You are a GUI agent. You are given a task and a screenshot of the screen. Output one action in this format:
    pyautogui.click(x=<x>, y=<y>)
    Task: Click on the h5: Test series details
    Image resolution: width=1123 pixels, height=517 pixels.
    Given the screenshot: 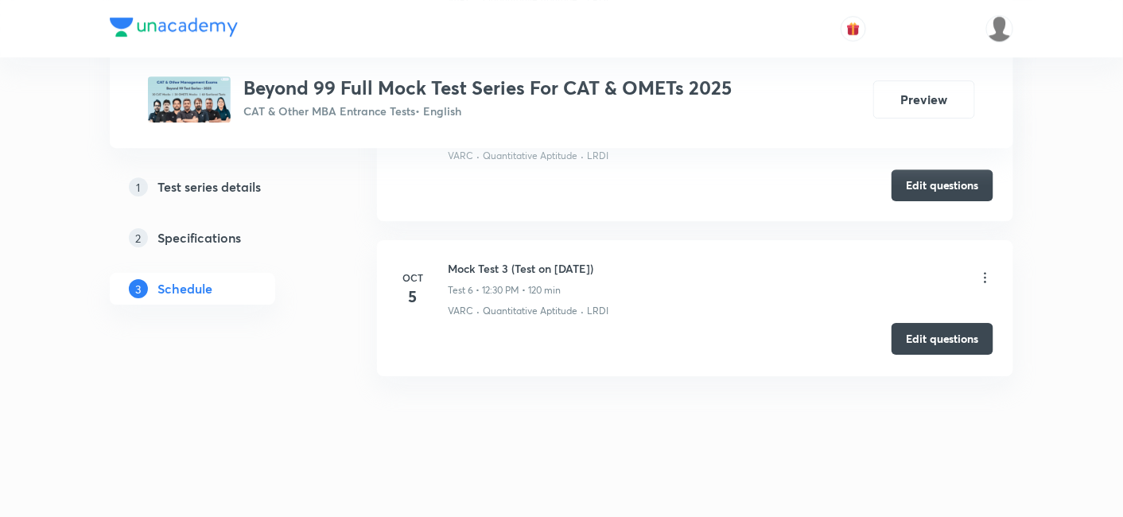 What is the action you would take?
    pyautogui.click(x=209, y=187)
    